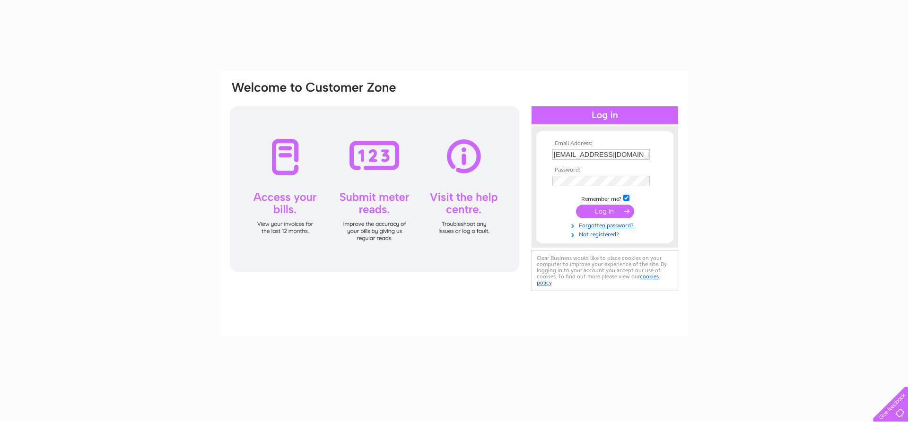  What do you see at coordinates (606, 225) in the screenshot?
I see `a: Forgotten password?` at bounding box center [606, 225].